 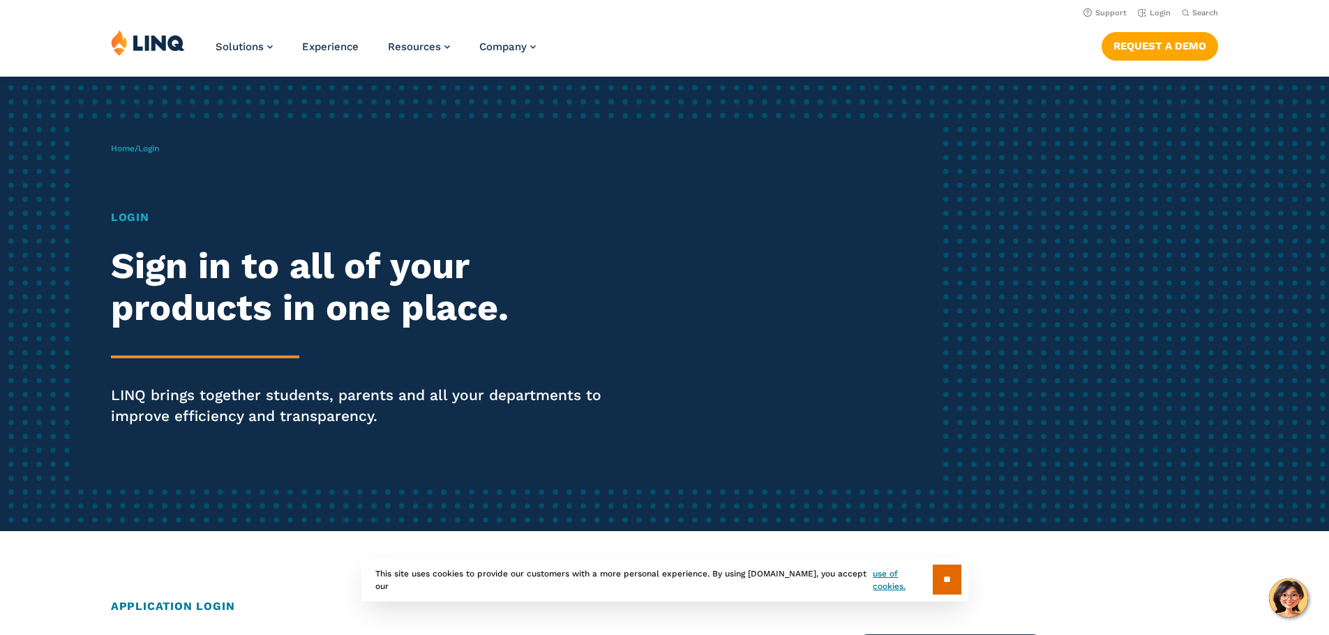 What do you see at coordinates (1159, 45) in the screenshot?
I see `nav: Button Navigation` at bounding box center [1159, 45].